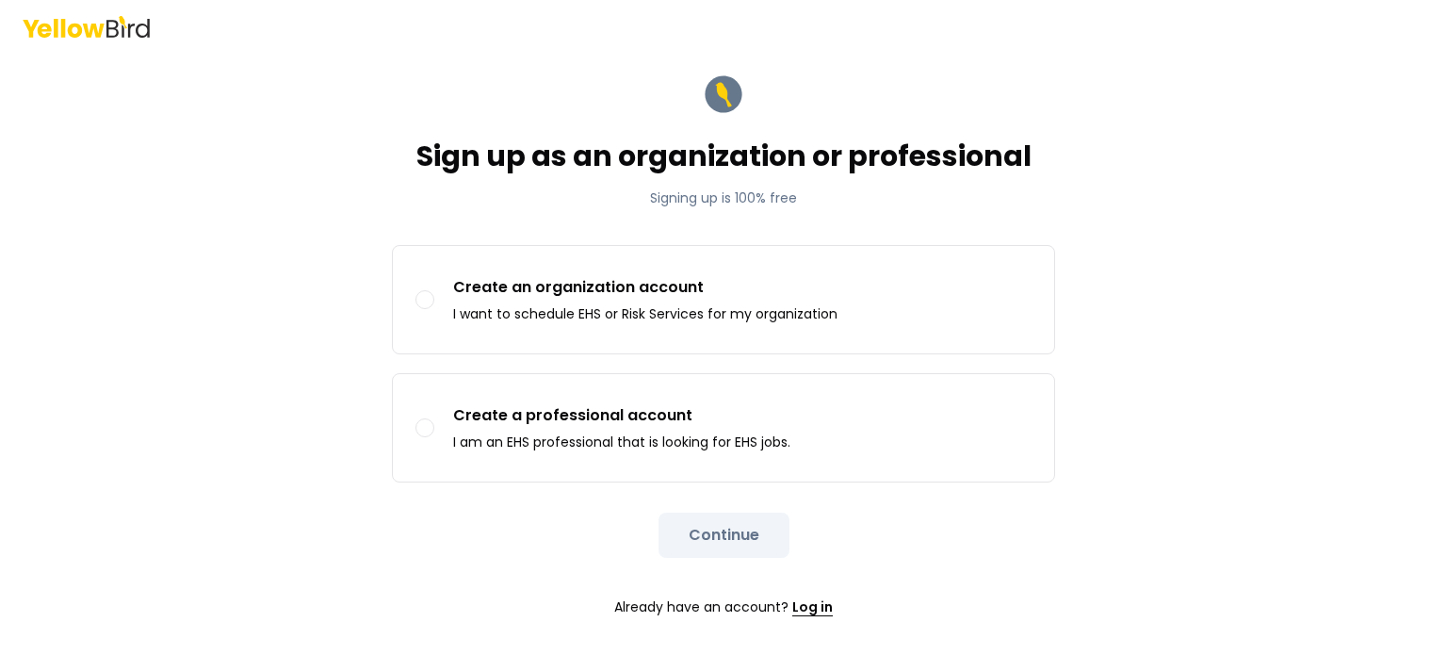  What do you see at coordinates (724, 198) in the screenshot?
I see `p: Signing up is 100% free` at bounding box center [724, 198].